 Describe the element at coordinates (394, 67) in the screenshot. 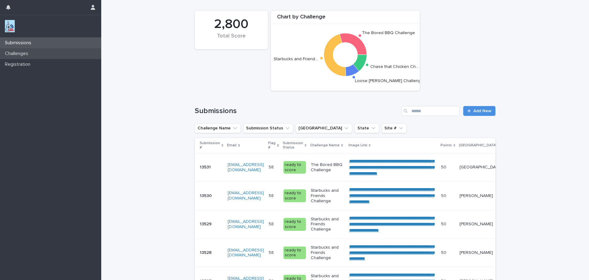

I see `text: Chase that Chicken Ch…` at that location.